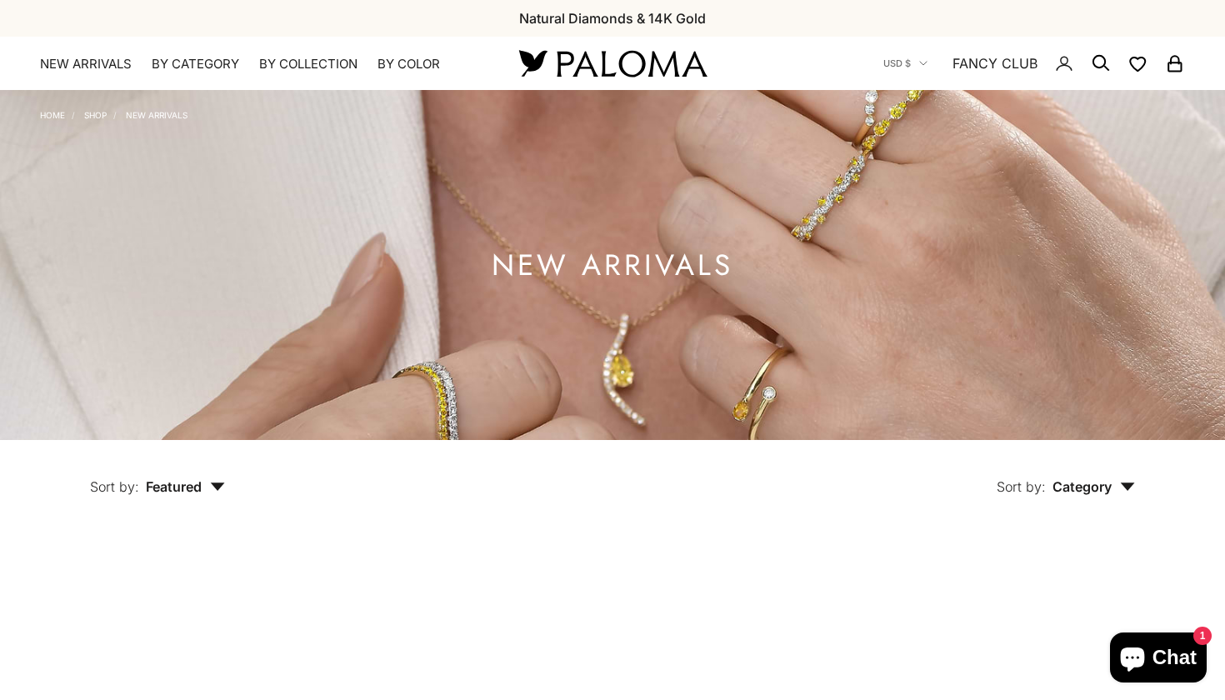 The height and width of the screenshot is (700, 1225). What do you see at coordinates (259, 64) in the screenshot?
I see `nav: Primary navigation` at bounding box center [259, 64].